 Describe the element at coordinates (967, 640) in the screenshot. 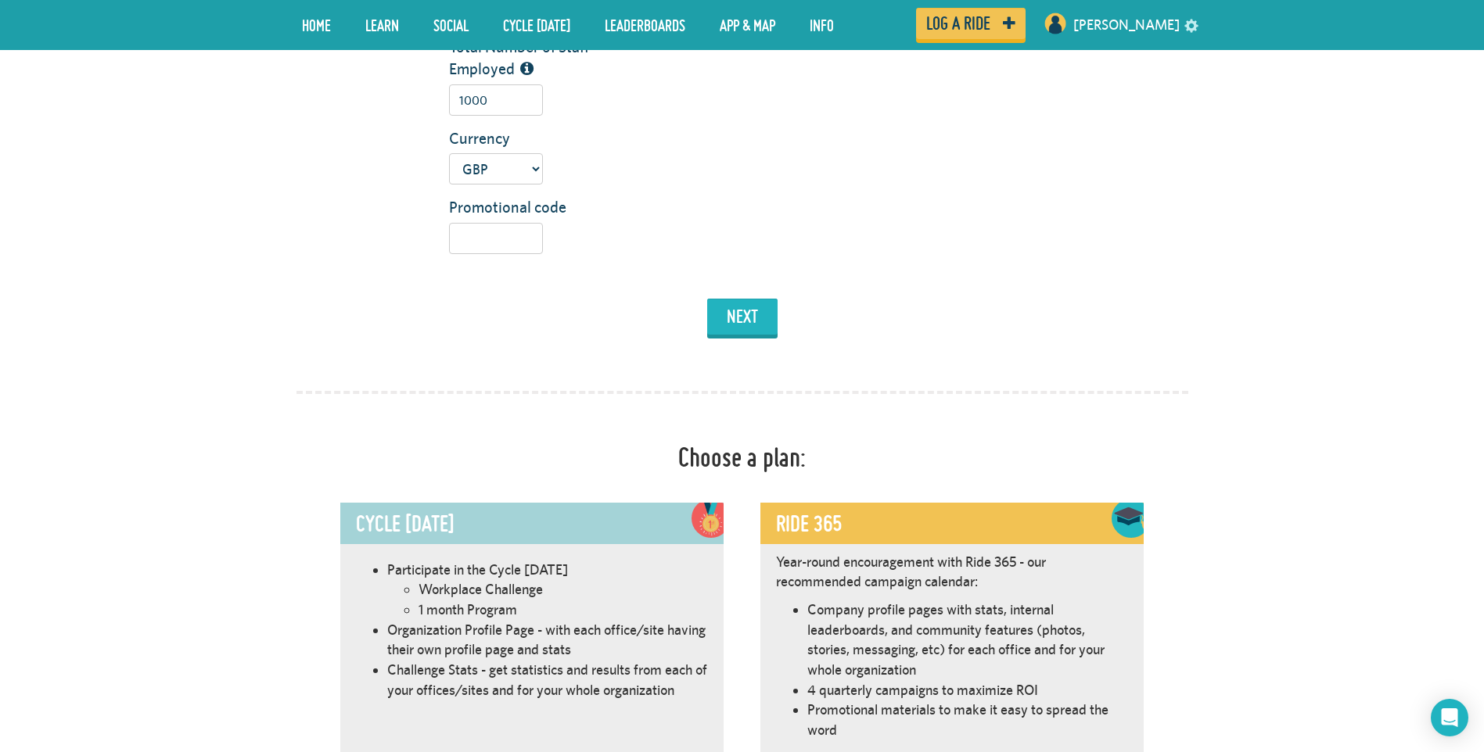

I see `li: Company profile pages with stats, internal leaderboards, and community features (photos, stories,...` at that location.